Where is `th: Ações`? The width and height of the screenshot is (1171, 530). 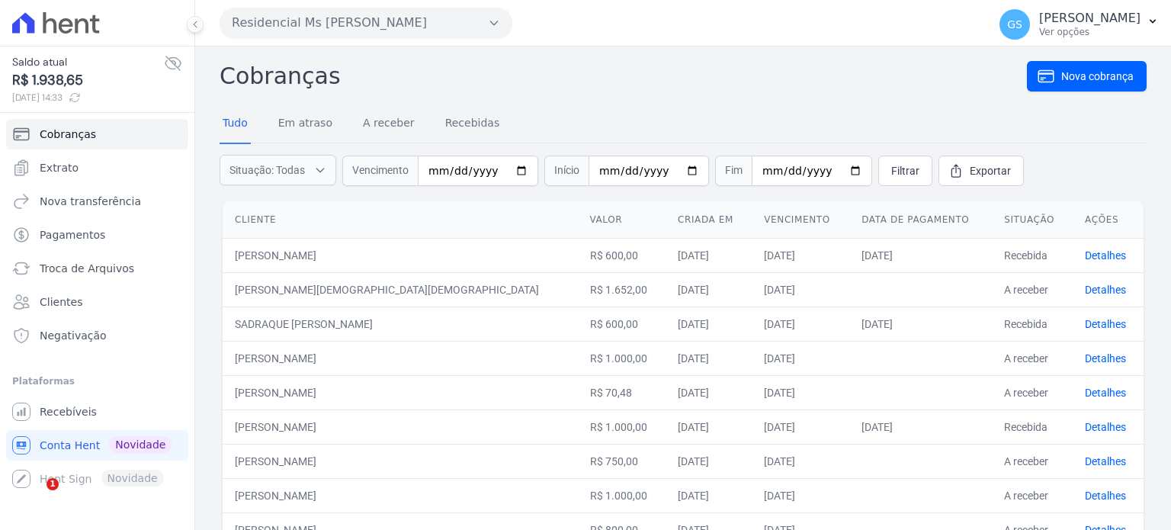 th: Ações is located at coordinates (1108, 220).